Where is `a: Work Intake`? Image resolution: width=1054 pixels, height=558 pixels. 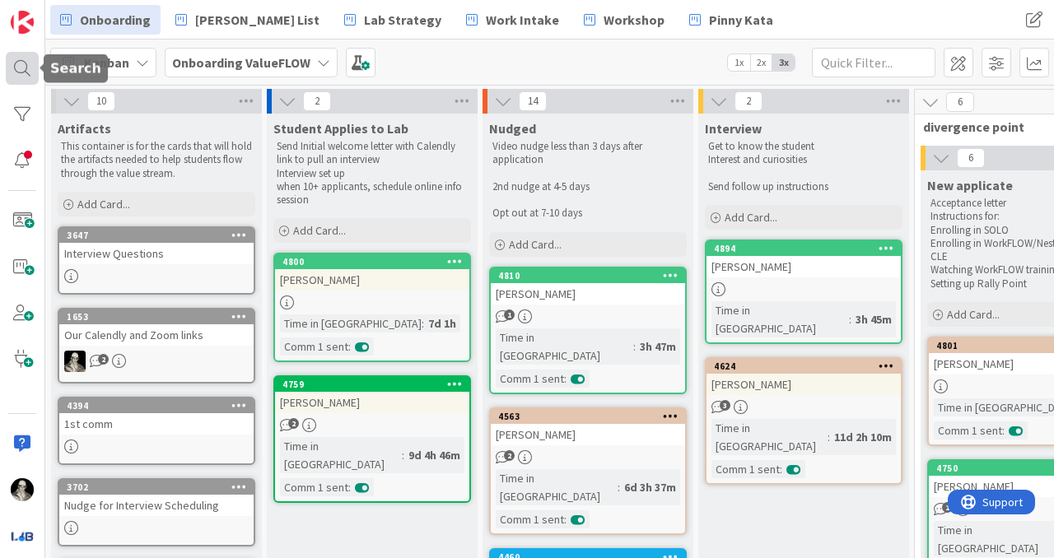
a: Work Intake is located at coordinates (512, 20).